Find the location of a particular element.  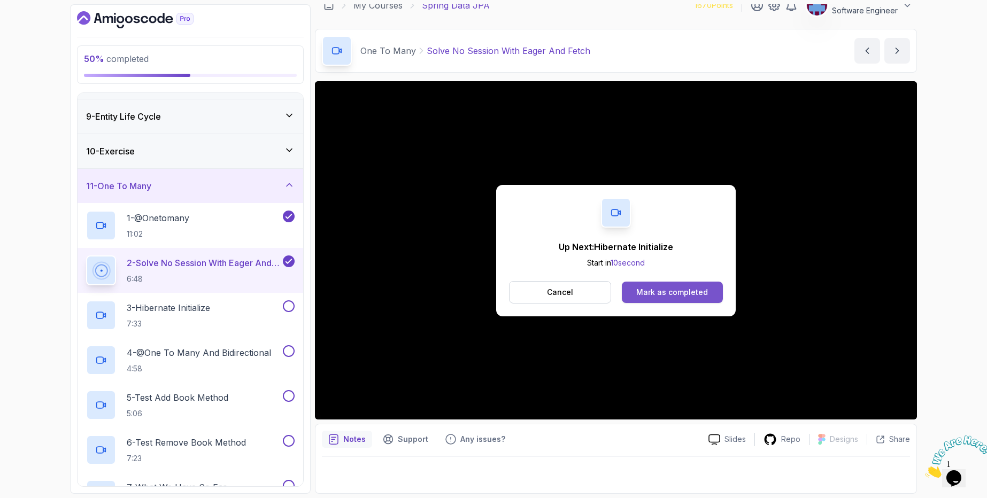

p: Repo is located at coordinates (791, 440).